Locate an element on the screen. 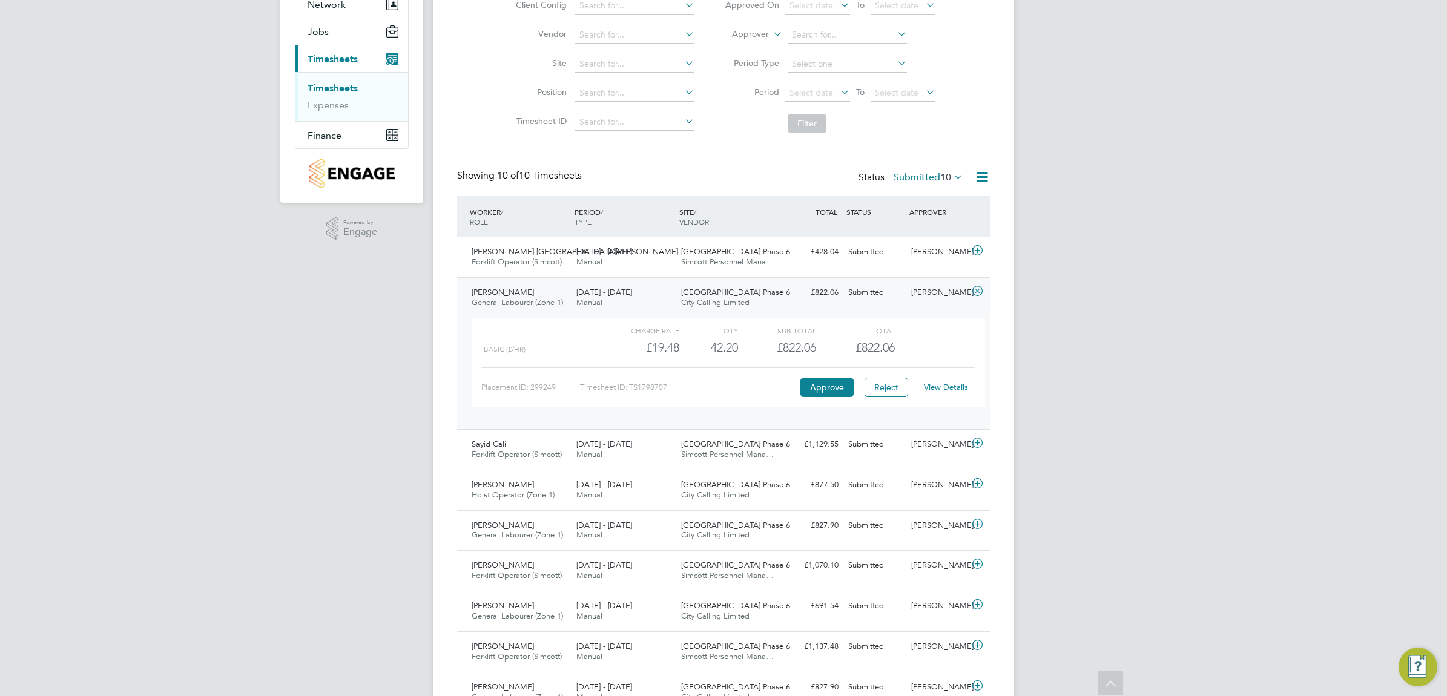 The width and height of the screenshot is (1447, 696). button: Jobs is located at coordinates (352, 31).